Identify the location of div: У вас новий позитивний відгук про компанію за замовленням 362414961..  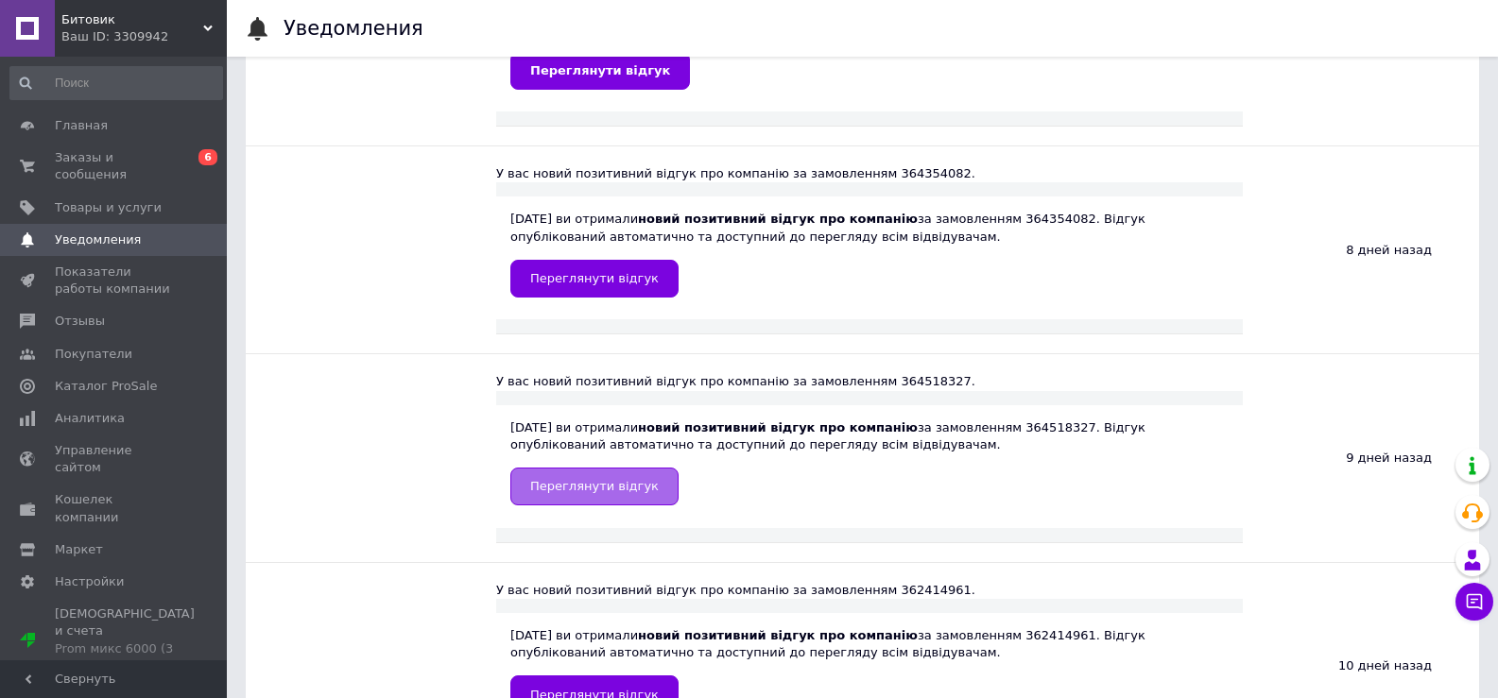
(869, 591).